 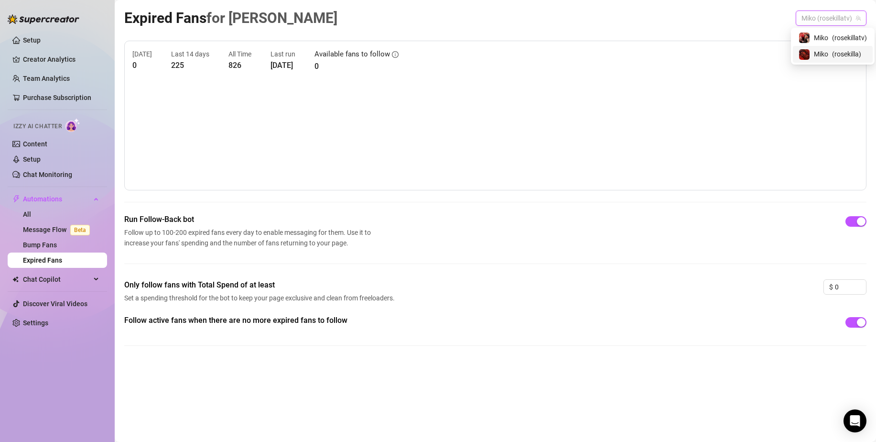 What do you see at coordinates (240, 54) in the screenshot?
I see `article: All Time` at bounding box center [240, 54].